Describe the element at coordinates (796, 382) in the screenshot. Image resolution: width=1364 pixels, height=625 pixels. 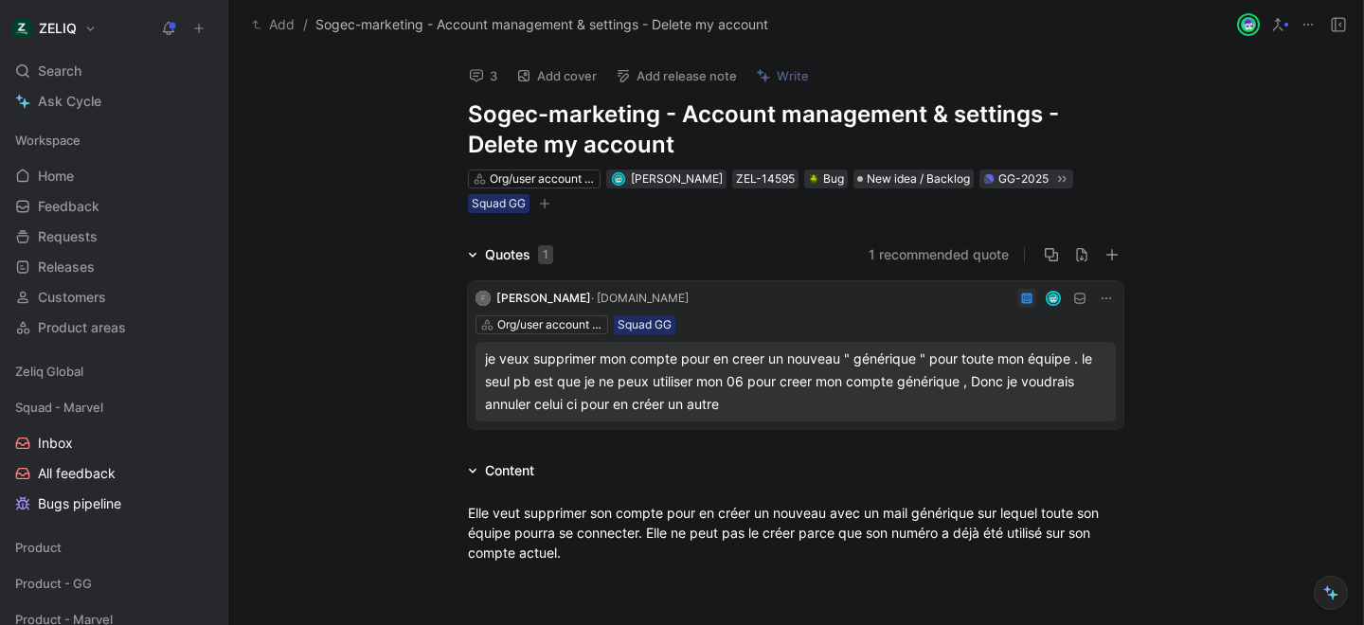
I see `div: je veux supprimer mon compte pour en creer un nouveau " générique " pour toute mon équipe . le se...` at that location.